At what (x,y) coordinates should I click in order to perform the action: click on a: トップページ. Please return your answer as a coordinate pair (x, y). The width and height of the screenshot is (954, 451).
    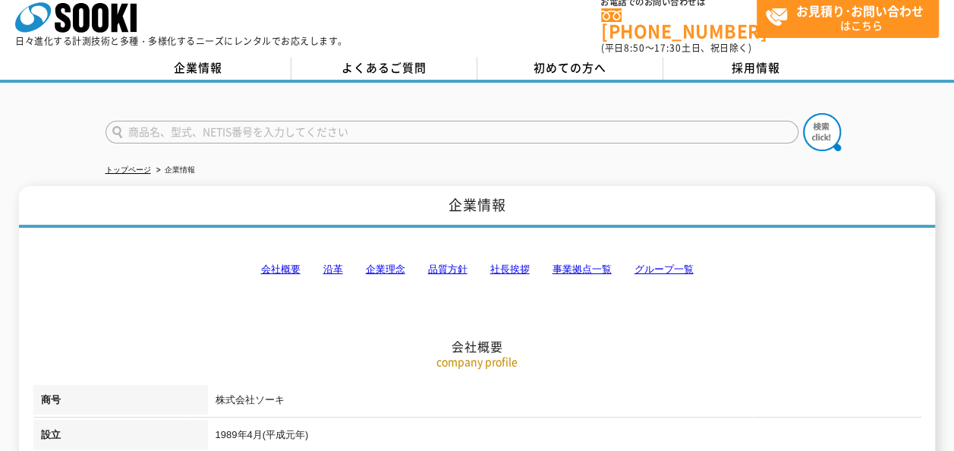
    Looking at the image, I should click on (128, 169).